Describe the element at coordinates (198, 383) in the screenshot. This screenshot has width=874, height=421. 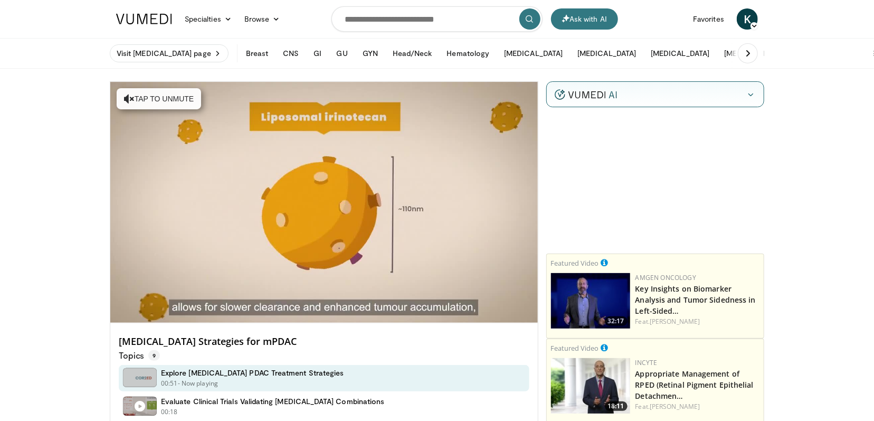
I see `p: - Now playing` at that location.